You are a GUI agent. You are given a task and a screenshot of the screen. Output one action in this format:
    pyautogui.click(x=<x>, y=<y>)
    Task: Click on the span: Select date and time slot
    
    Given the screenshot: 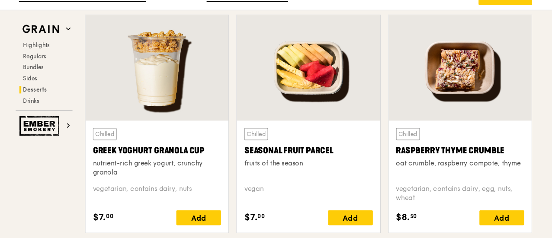 What is the action you would take?
    pyautogui.click(x=255, y=14)
    